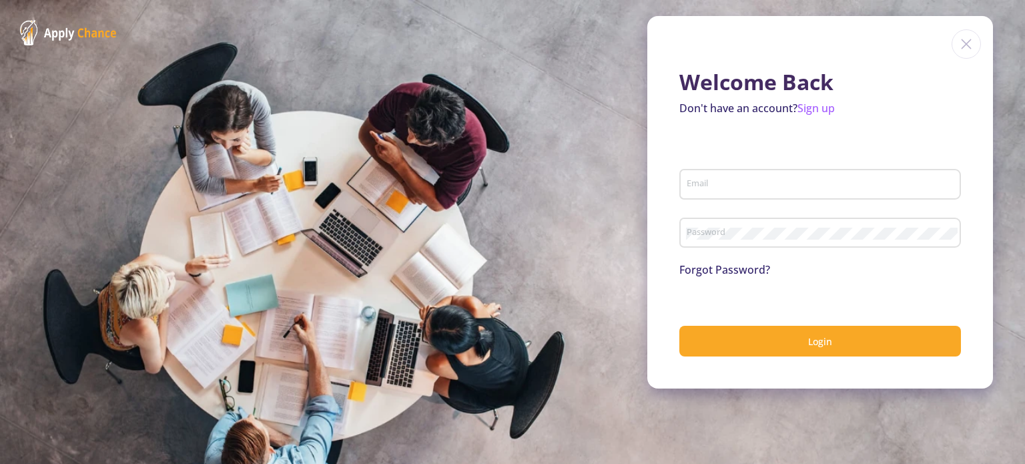 This screenshot has width=1025, height=464. Describe the element at coordinates (725, 270) in the screenshot. I see `a: Forgot Password?` at that location.